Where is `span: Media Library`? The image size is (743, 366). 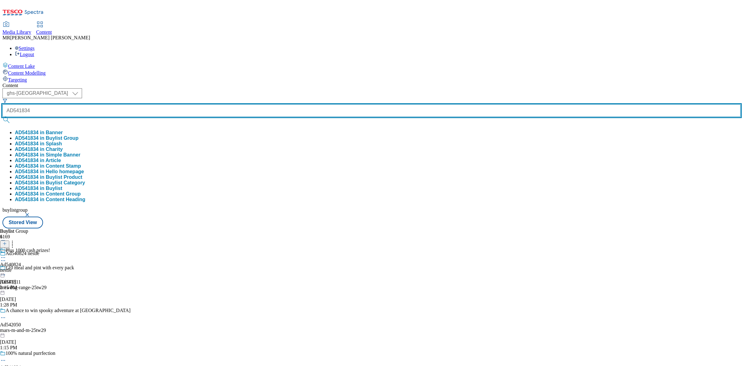
span: Media Library is located at coordinates (17, 32).